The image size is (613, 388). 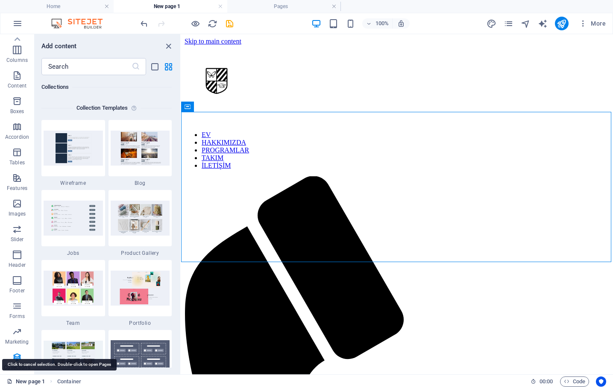 What do you see at coordinates (508, 23) in the screenshot?
I see `i: Pages (Ctrl+Alt+S)` at bounding box center [508, 23].